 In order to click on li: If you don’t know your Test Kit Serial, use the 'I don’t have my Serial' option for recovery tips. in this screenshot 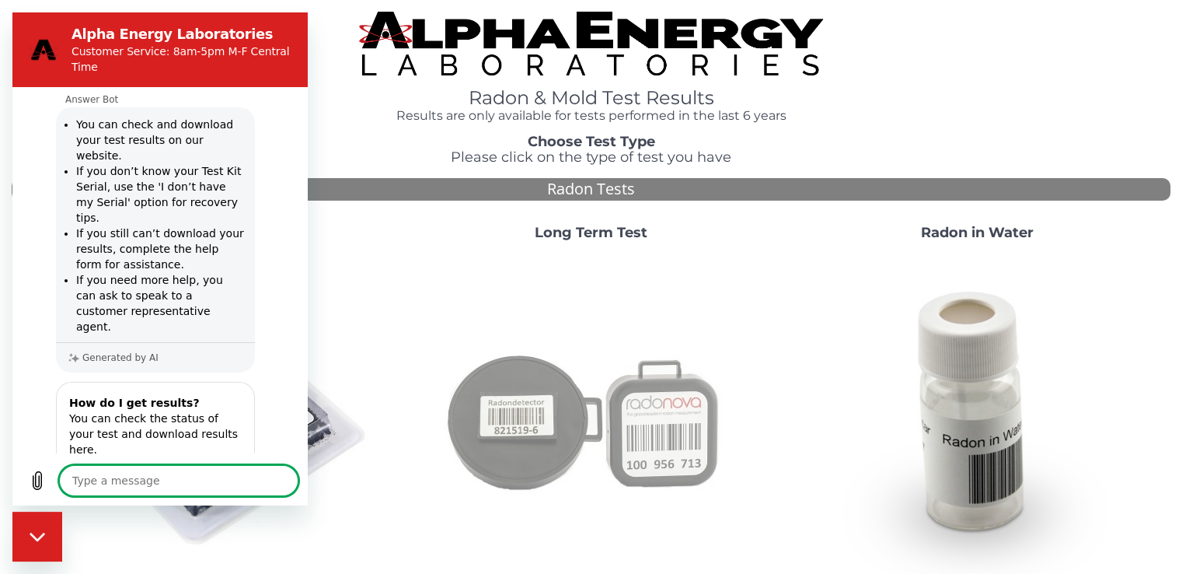, I will do `click(148, 182)`.